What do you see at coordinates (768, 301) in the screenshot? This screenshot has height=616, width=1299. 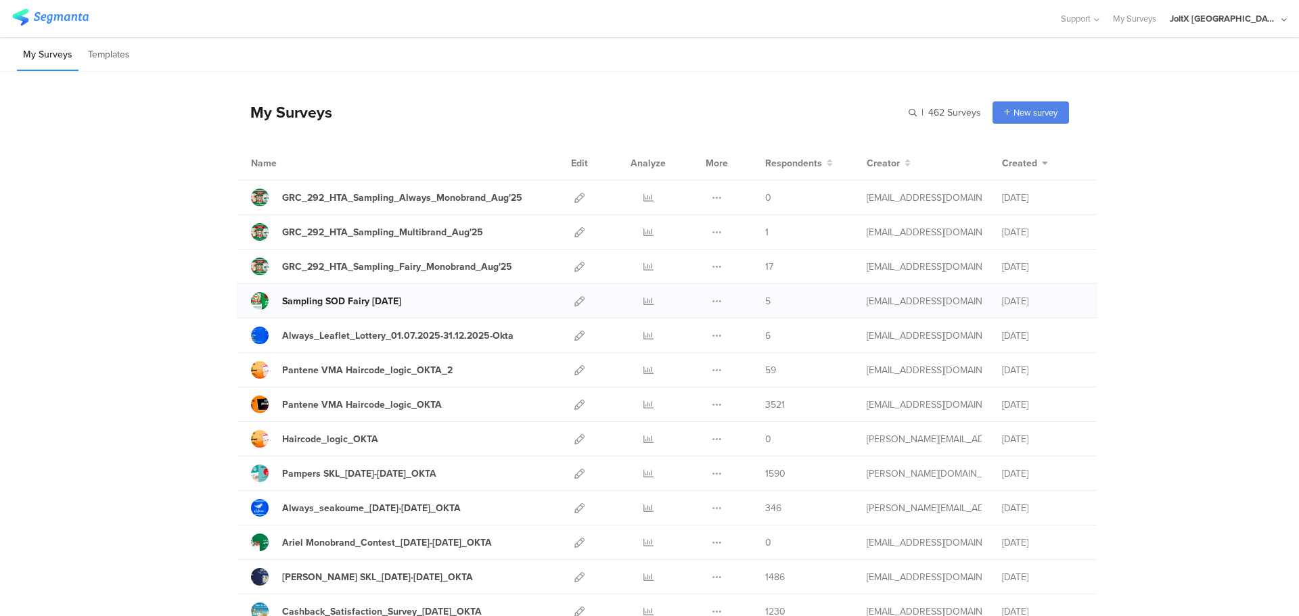 I see `span: 5` at bounding box center [768, 301].